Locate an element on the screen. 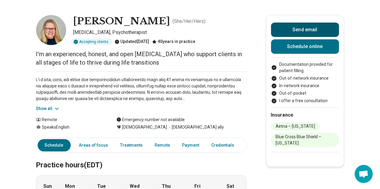 Image resolution: width=380 pixels, height=189 pixels. div: Speaks English is located at coordinates (70, 127).